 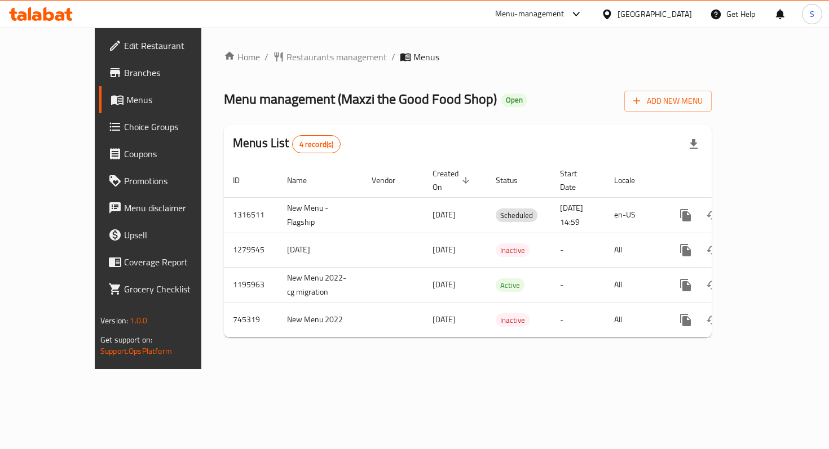 What do you see at coordinates (251, 215) in the screenshot?
I see `td: 1316511` at bounding box center [251, 215].